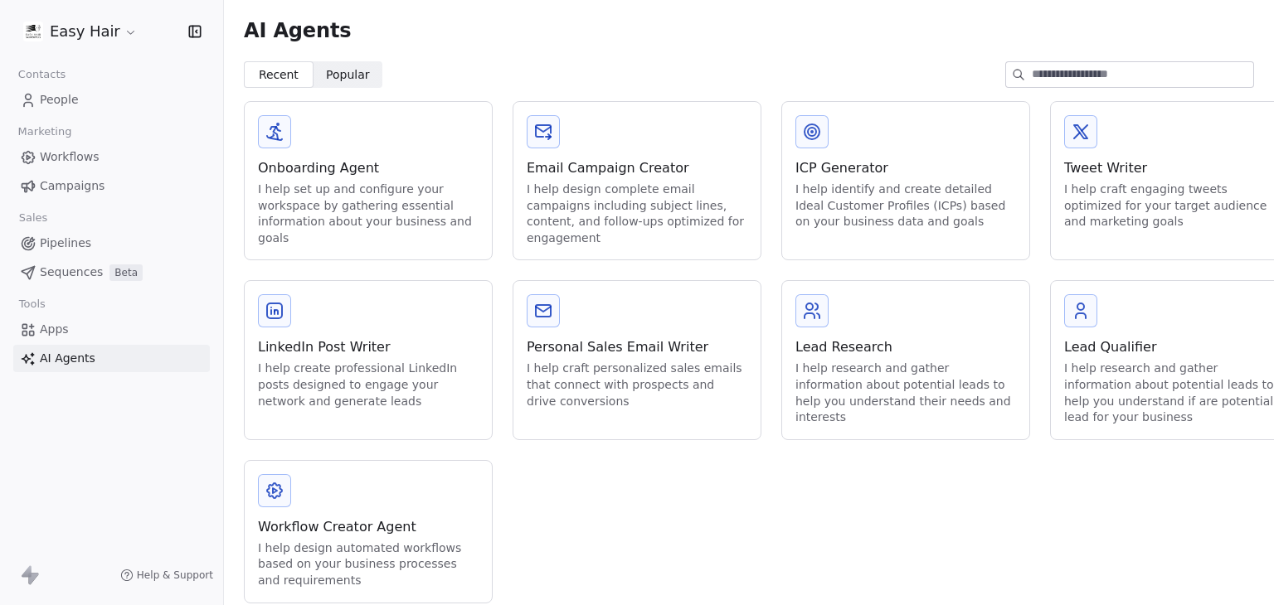  I want to click on span: Sales, so click(33, 218).